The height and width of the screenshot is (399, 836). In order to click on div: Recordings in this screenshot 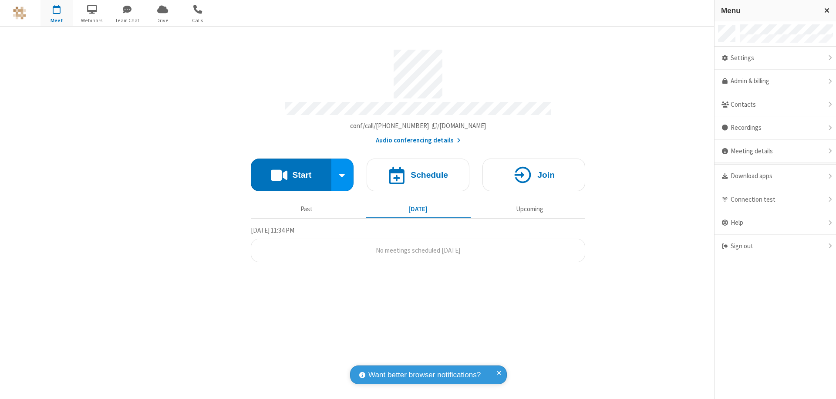, I will do `click(775, 128)`.